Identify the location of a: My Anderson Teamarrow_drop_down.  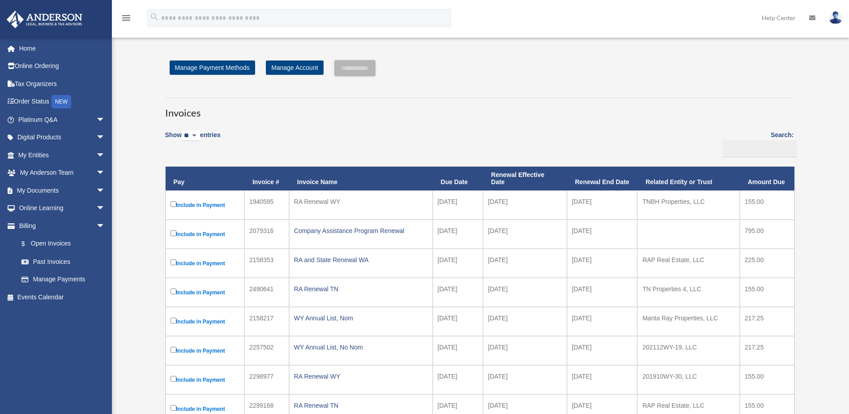
(62, 173).